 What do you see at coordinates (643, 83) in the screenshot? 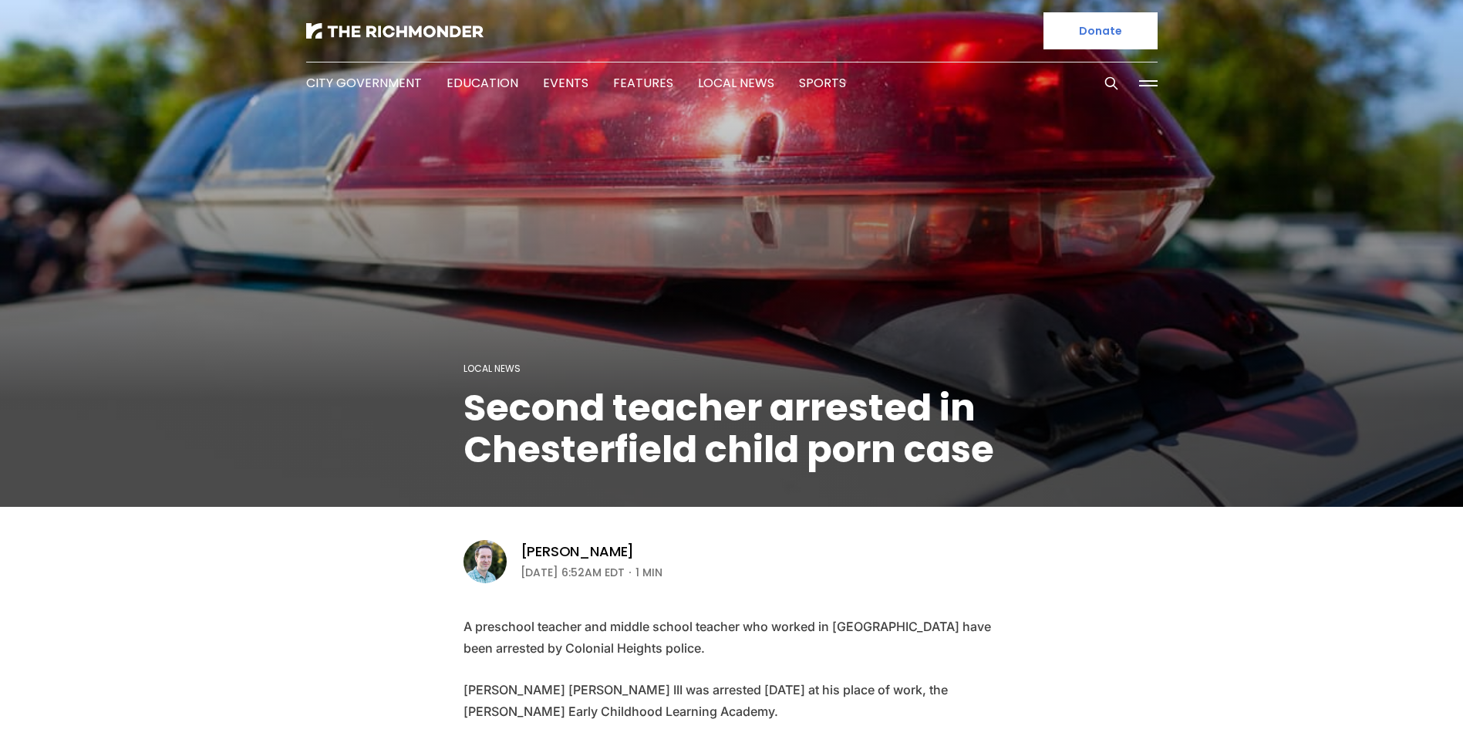
I see `a: Features` at bounding box center [643, 83].